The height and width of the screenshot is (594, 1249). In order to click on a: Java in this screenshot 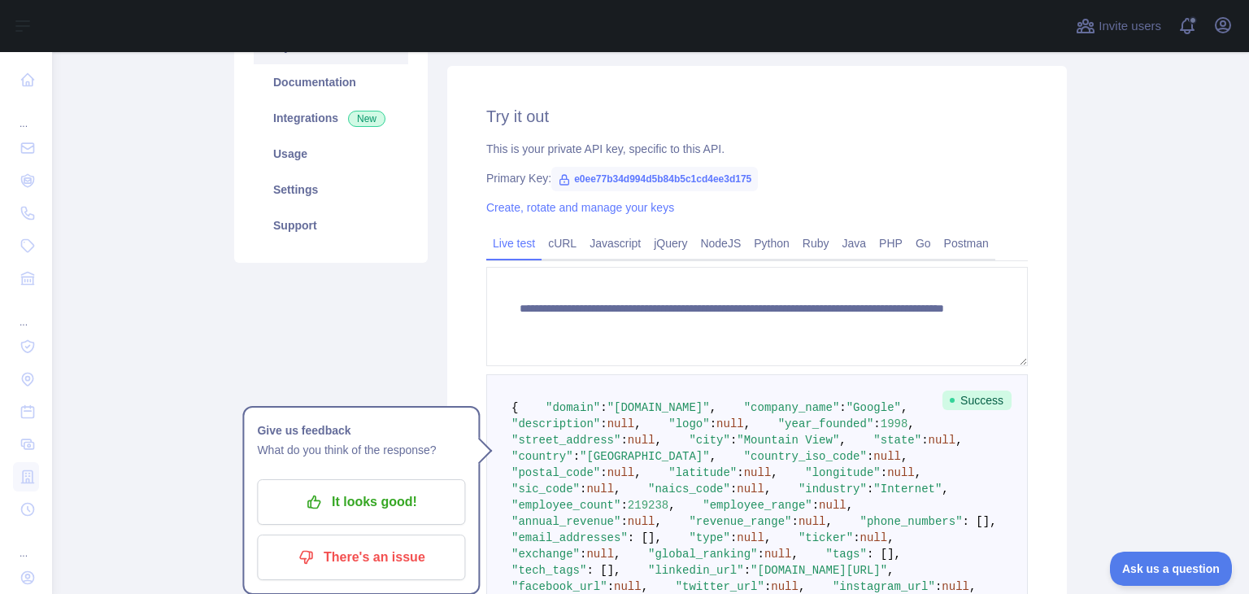, I will do `click(855, 243)`.